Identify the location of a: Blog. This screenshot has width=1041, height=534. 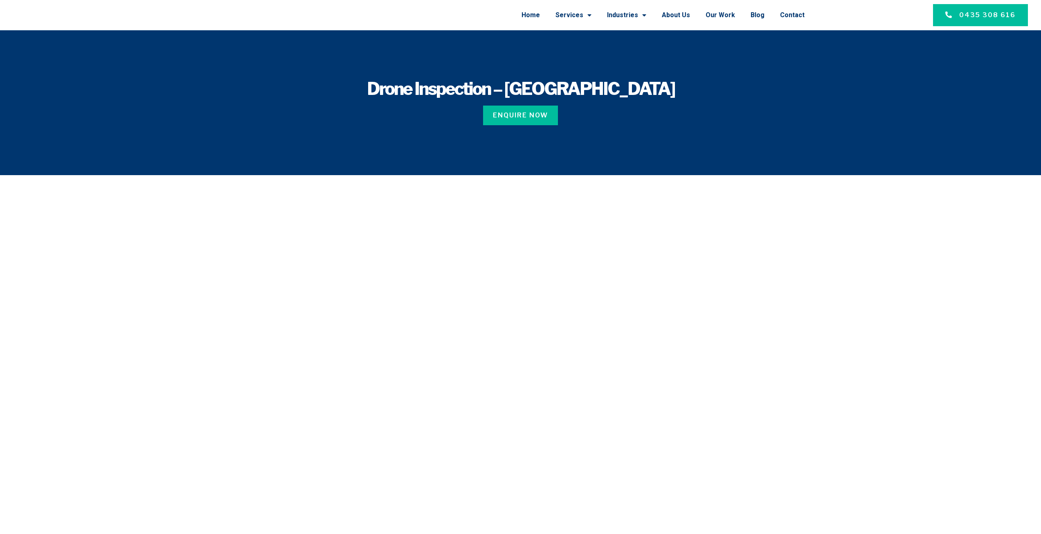
(757, 15).